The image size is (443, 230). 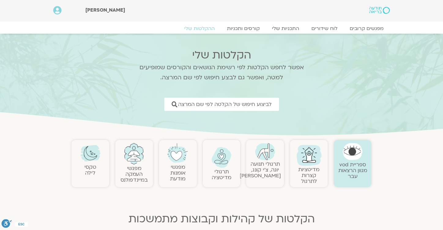 What do you see at coordinates (225, 104) in the screenshot?
I see `span: לביצוע חיפוש של הקלטה לפי שם המרצה` at bounding box center [225, 104].